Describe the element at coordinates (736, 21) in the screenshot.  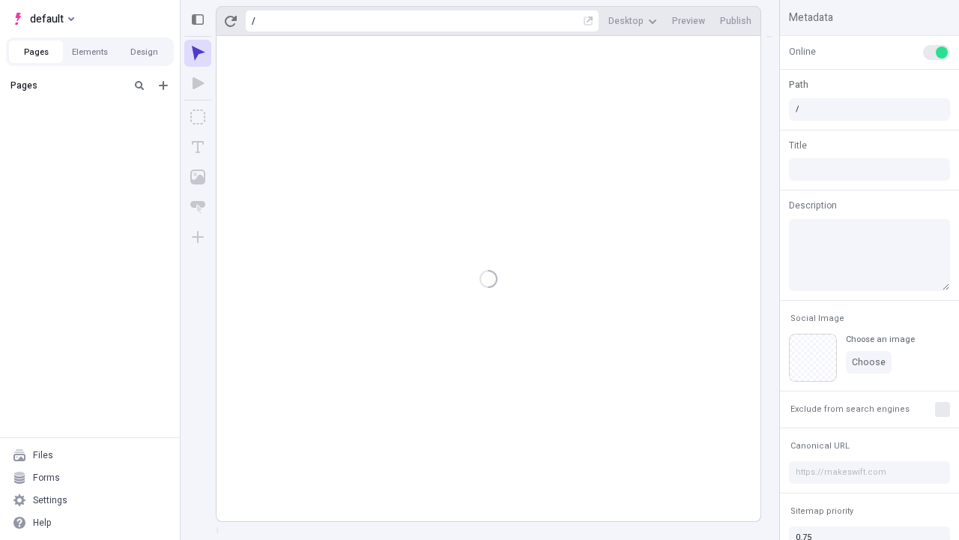
I see `button: Publish` at that location.